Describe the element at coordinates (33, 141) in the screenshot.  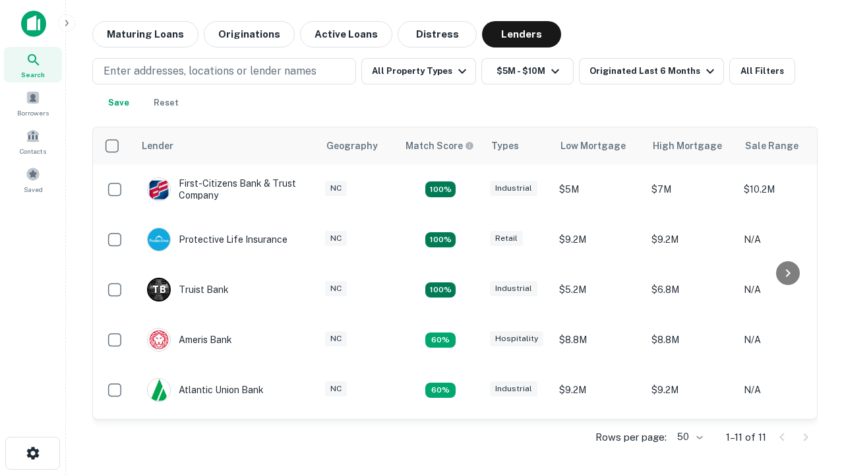
I see `a: Contacts` at that location.